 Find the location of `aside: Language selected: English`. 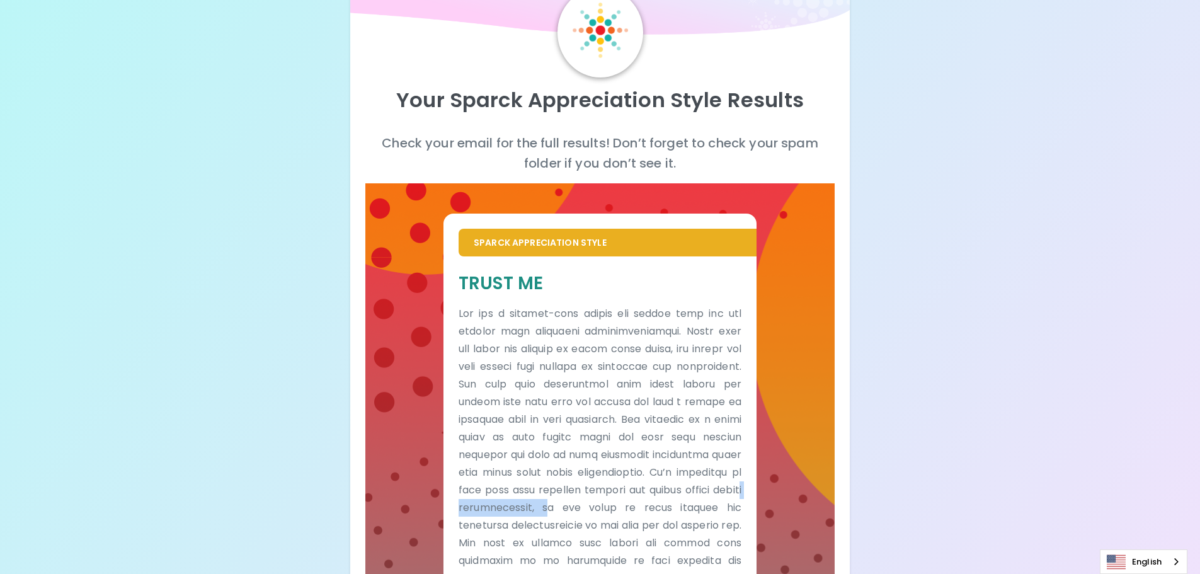

aside: Language selected: English is located at coordinates (1143, 561).